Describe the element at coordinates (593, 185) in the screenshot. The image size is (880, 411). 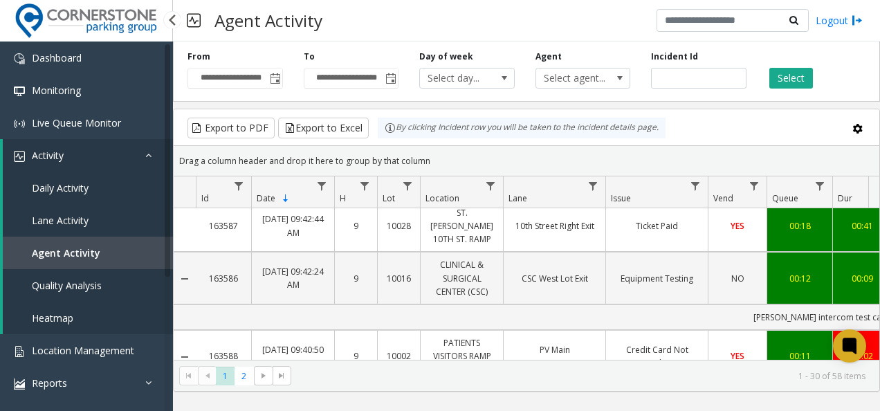
I see `a: Lane Filter Menu` at that location.